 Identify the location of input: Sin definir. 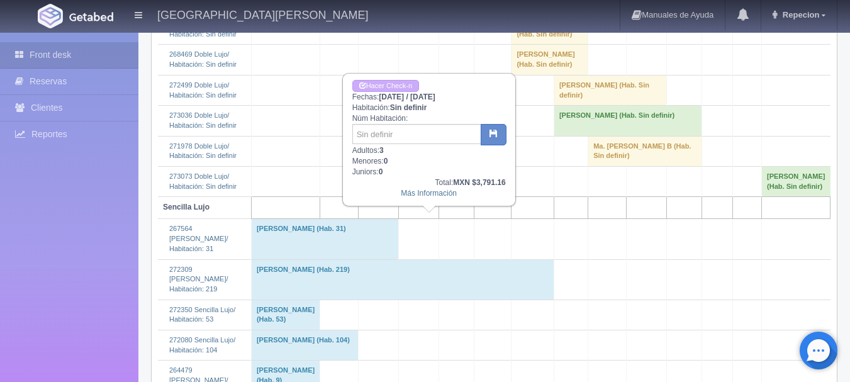
(417, 134).